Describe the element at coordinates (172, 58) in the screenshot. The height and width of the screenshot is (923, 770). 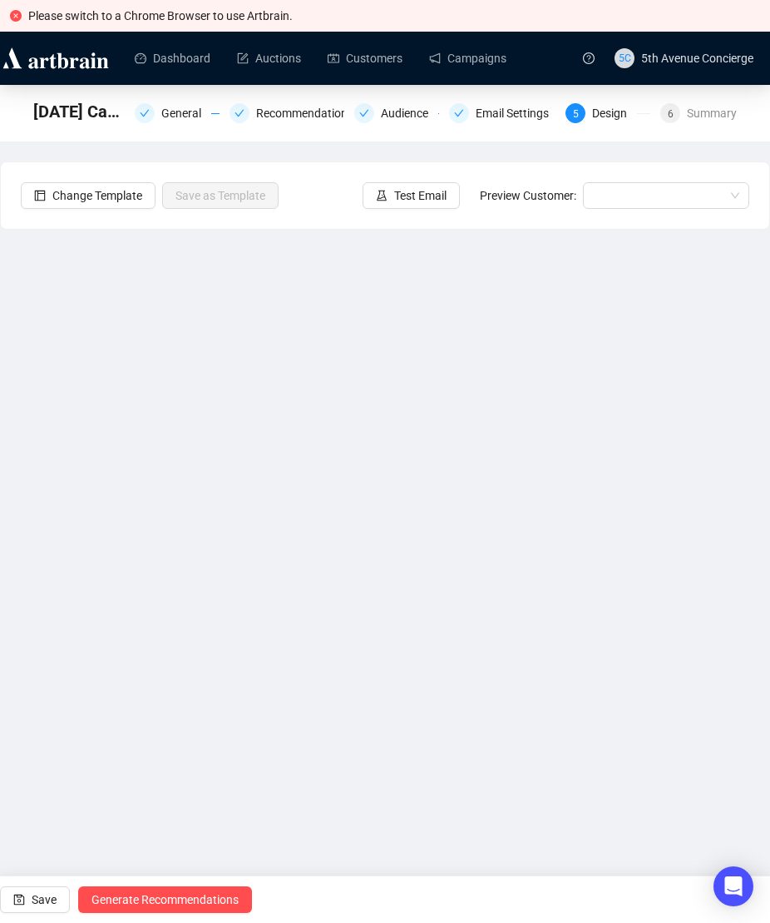
I see `a: Dashboard` at that location.